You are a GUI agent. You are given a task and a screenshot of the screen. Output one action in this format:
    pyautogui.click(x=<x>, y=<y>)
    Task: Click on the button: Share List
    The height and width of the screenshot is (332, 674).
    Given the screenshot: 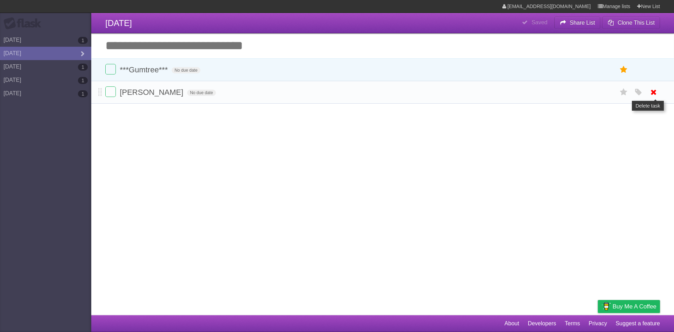 What is the action you would take?
    pyautogui.click(x=578, y=23)
    